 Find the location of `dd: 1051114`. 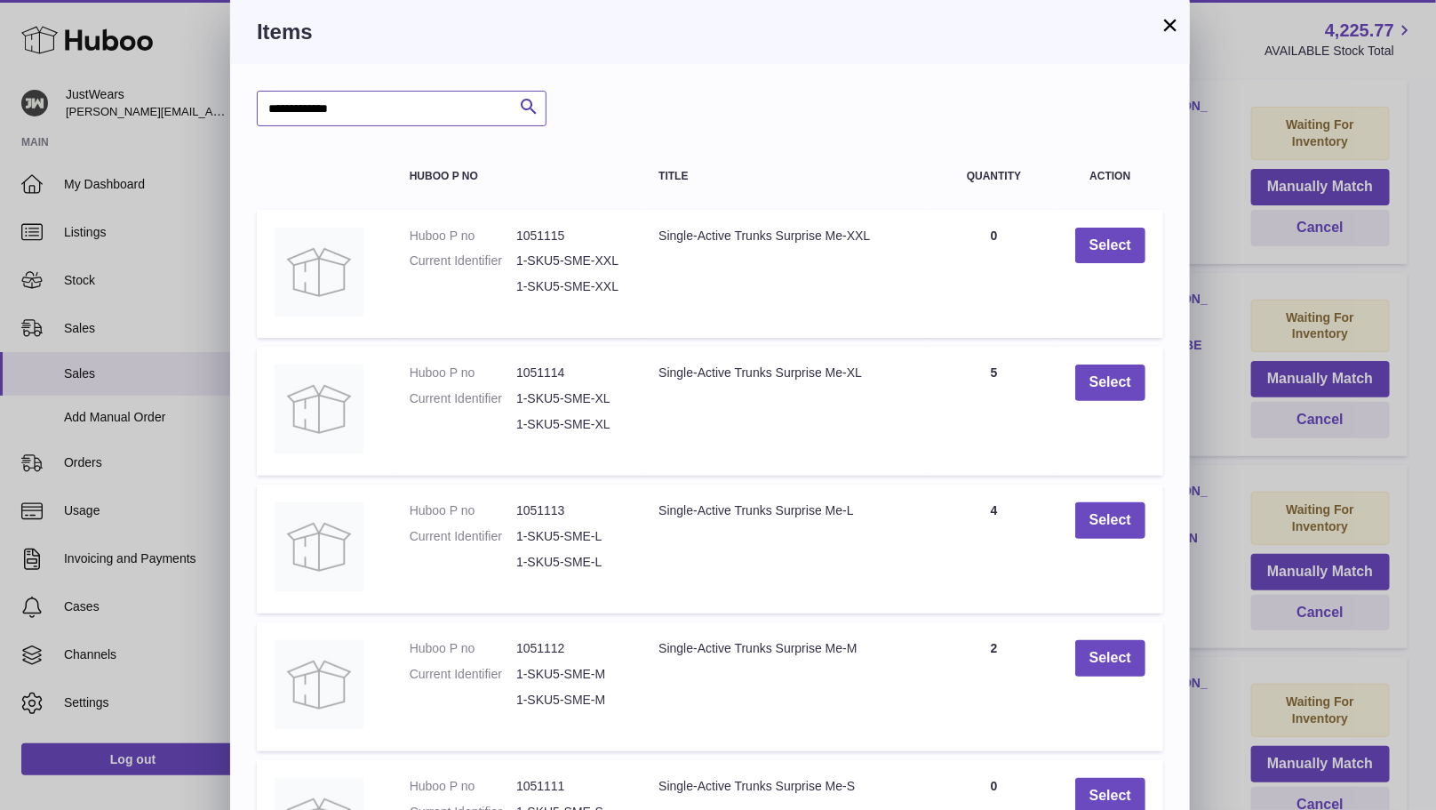

dd: 1051114 is located at coordinates (570, 372).